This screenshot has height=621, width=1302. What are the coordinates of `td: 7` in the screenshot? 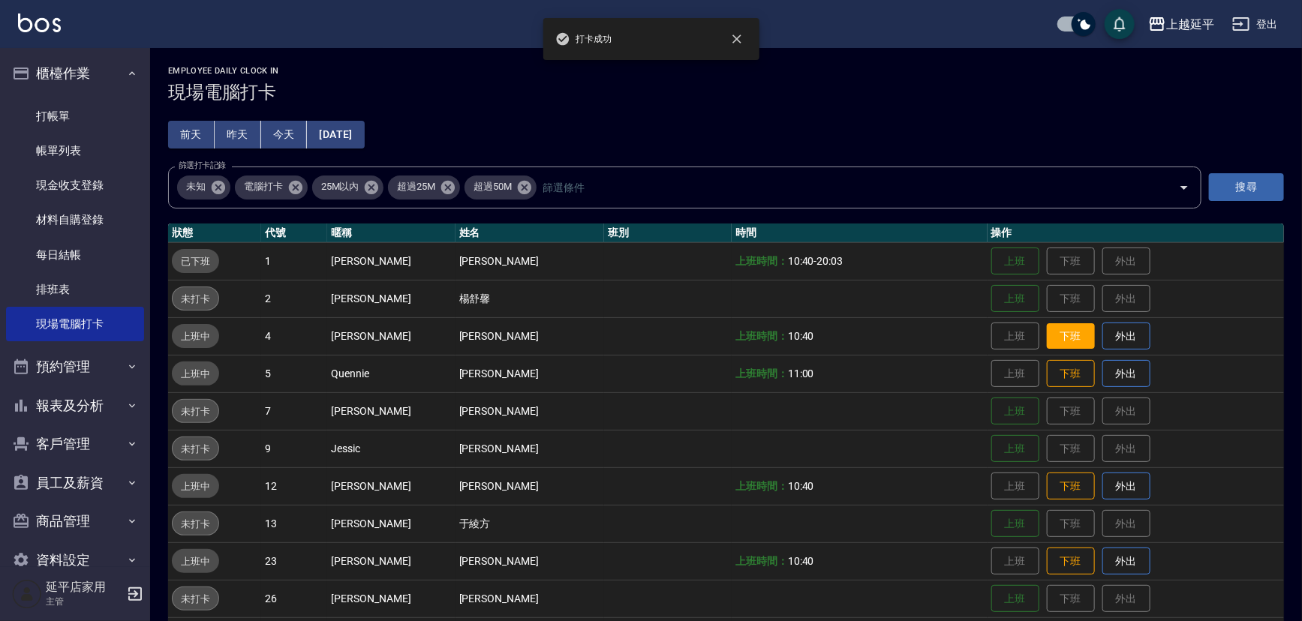 It's located at (294, 411).